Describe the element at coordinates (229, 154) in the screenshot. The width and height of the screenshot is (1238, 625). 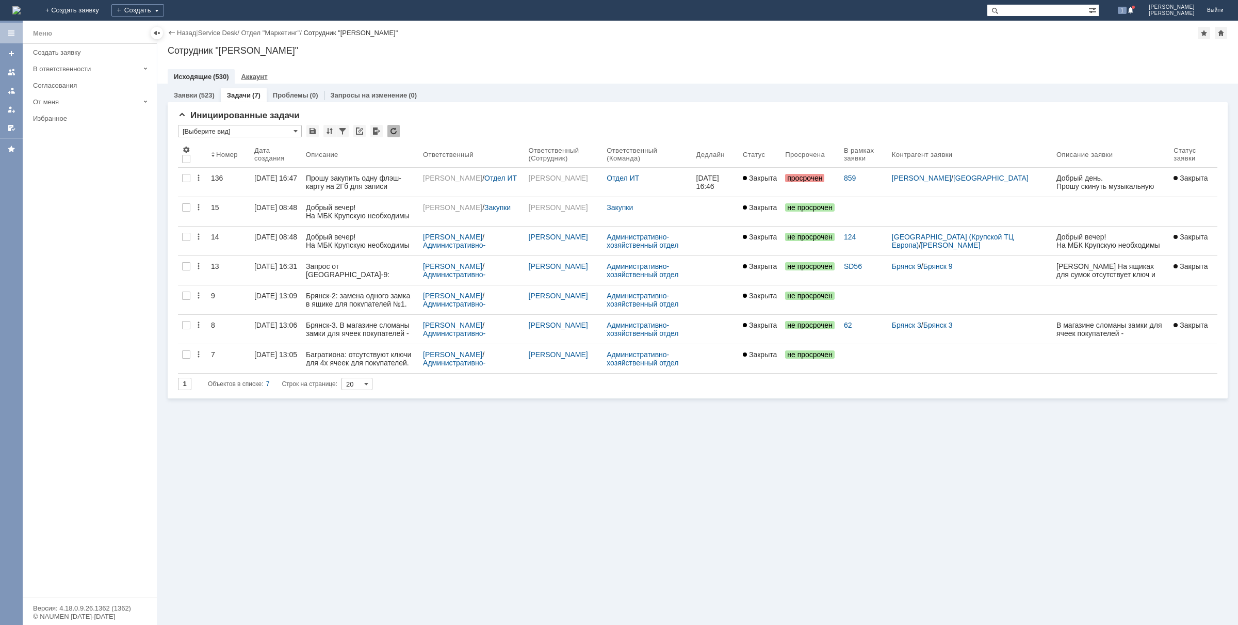
I see `th: Номер` at that location.